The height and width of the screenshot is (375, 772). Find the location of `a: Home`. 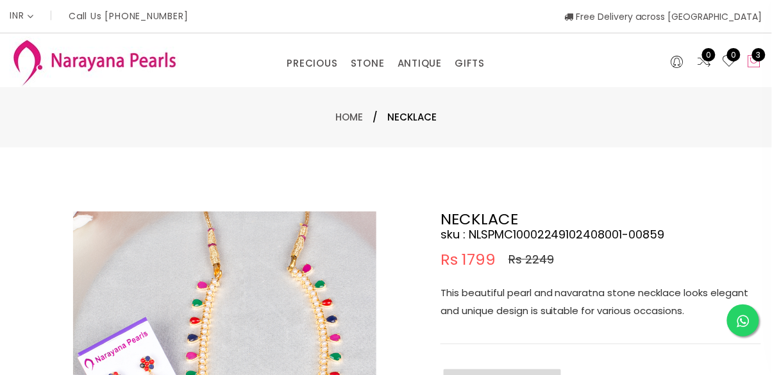

a: Home is located at coordinates (349, 117).